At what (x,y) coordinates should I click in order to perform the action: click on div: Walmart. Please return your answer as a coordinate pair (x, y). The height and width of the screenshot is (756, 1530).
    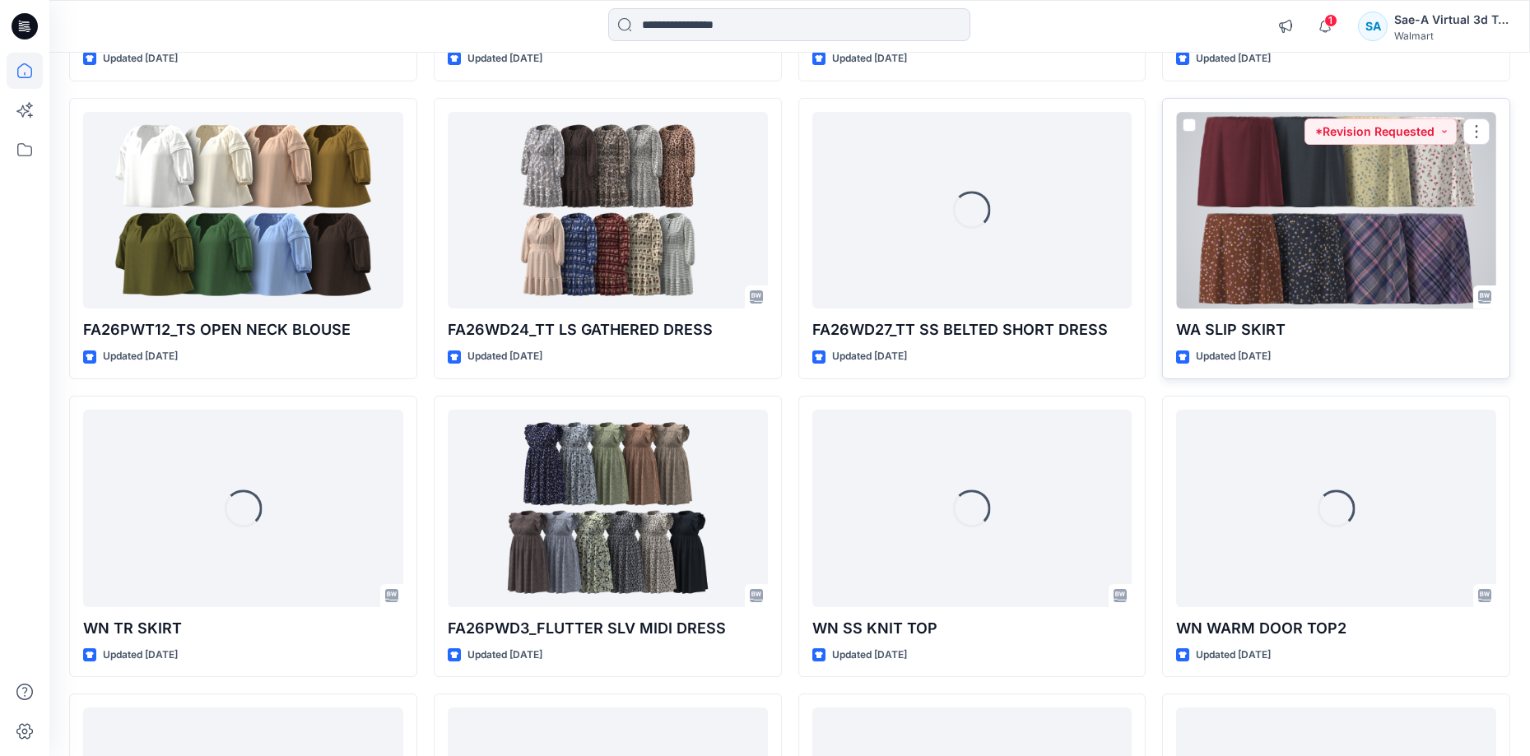
    Looking at the image, I should click on (1452, 35).